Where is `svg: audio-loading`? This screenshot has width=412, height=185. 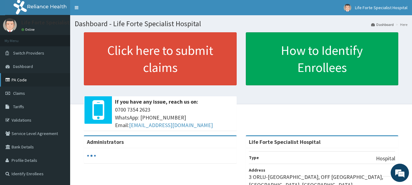 svg: audio-loading is located at coordinates (92, 156).